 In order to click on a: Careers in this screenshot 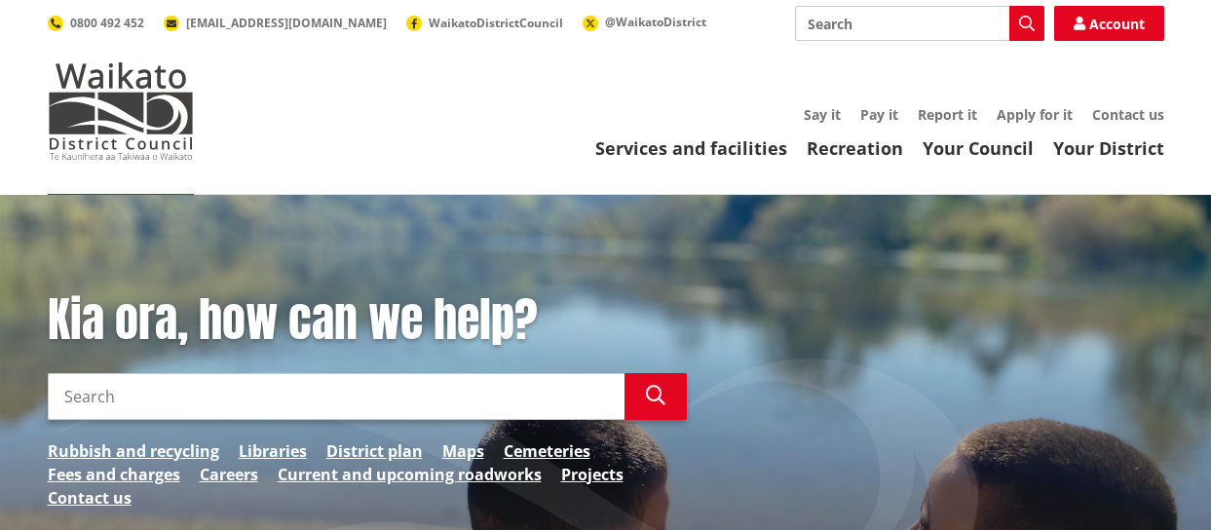, I will do `click(229, 474)`.